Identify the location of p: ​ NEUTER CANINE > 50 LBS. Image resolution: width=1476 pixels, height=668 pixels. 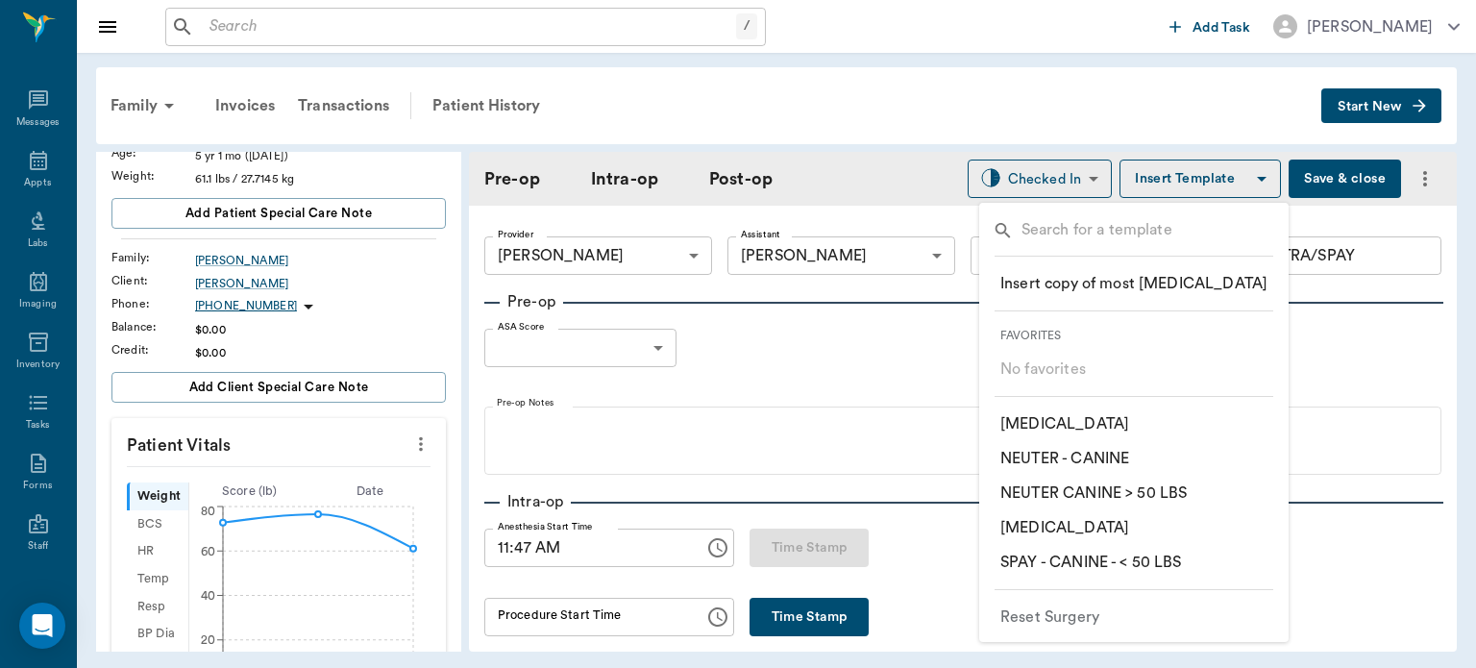
(1093, 493).